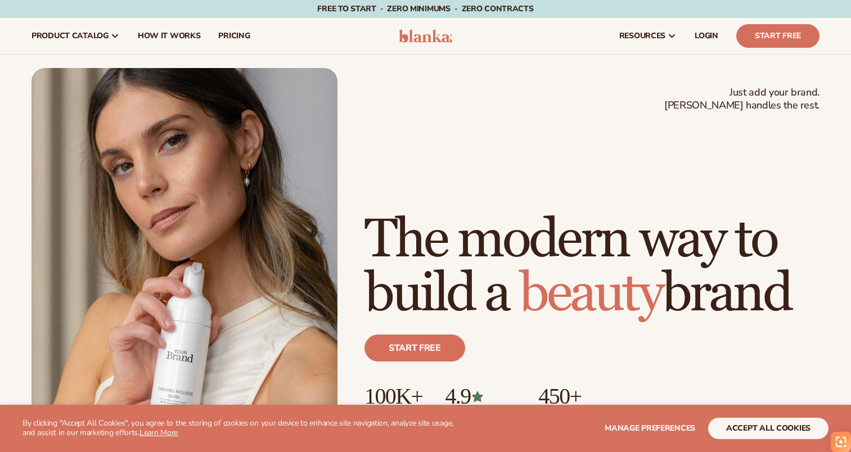  I want to click on a: logo, so click(425, 36).